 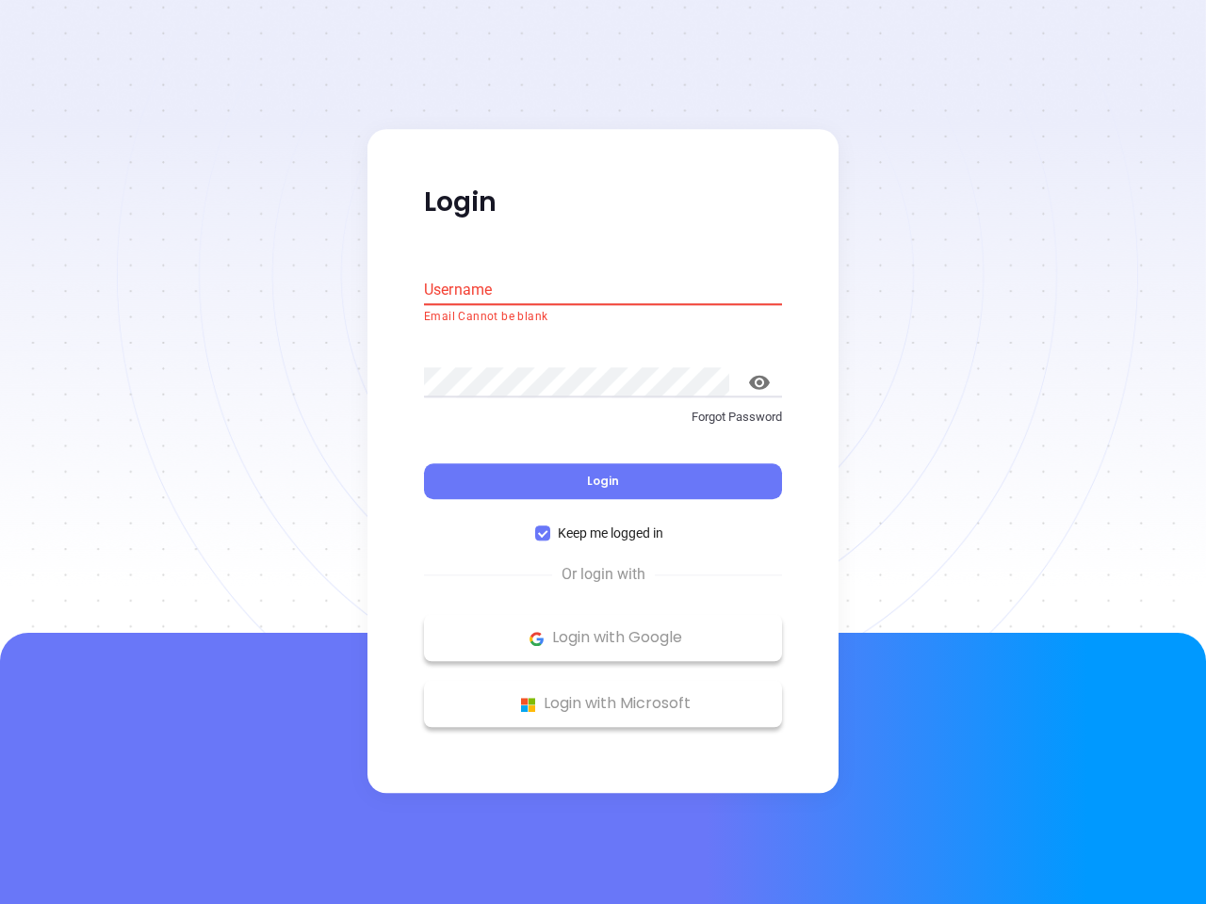 I want to click on p: Email Cannot be blank, so click(x=603, y=317).